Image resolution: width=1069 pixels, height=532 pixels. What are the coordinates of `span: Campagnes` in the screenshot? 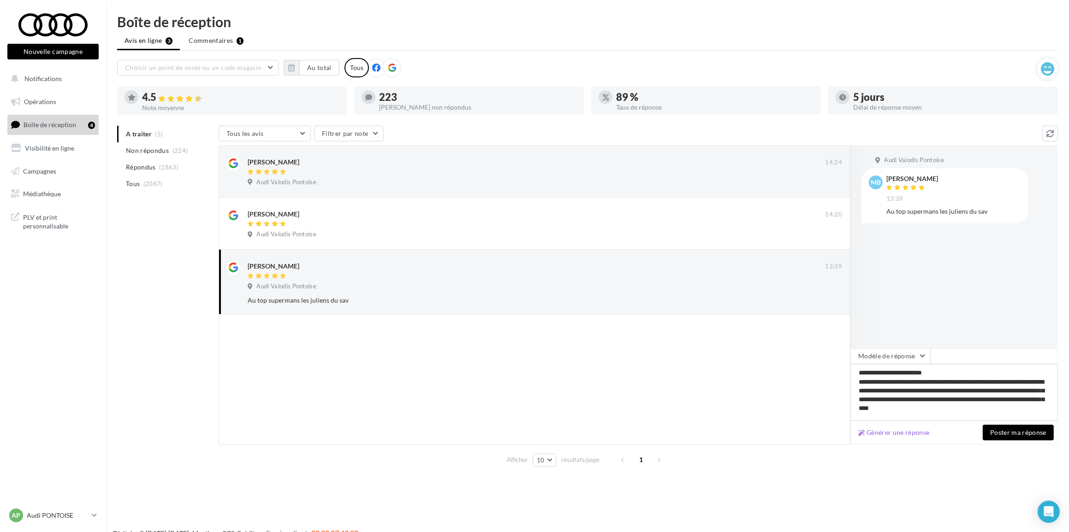 It's located at (40, 171).